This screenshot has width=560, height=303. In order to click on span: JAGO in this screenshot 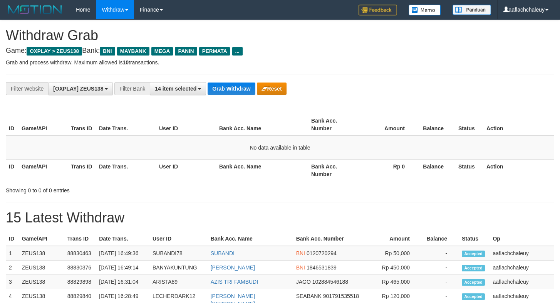, I will do `click(303, 281)`.